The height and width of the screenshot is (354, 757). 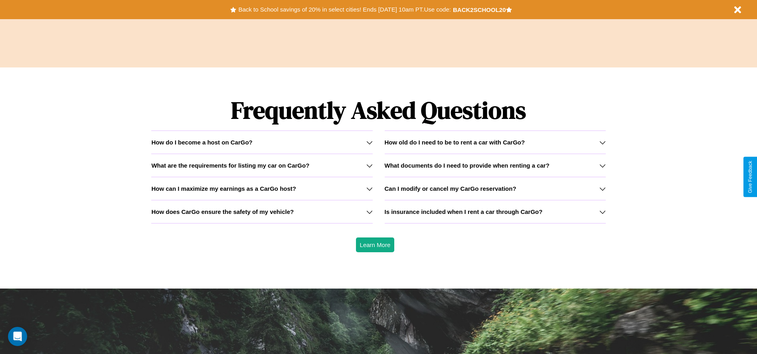 I want to click on b: BACK2SCHOOL20, so click(x=479, y=10).